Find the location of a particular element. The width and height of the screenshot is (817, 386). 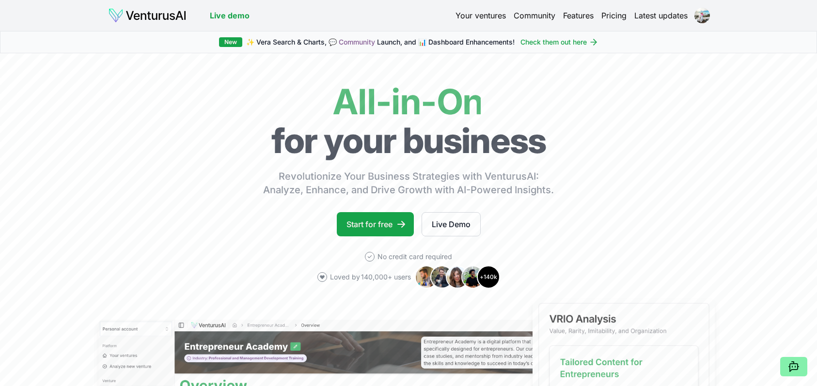

a: Pricing is located at coordinates (614, 15).